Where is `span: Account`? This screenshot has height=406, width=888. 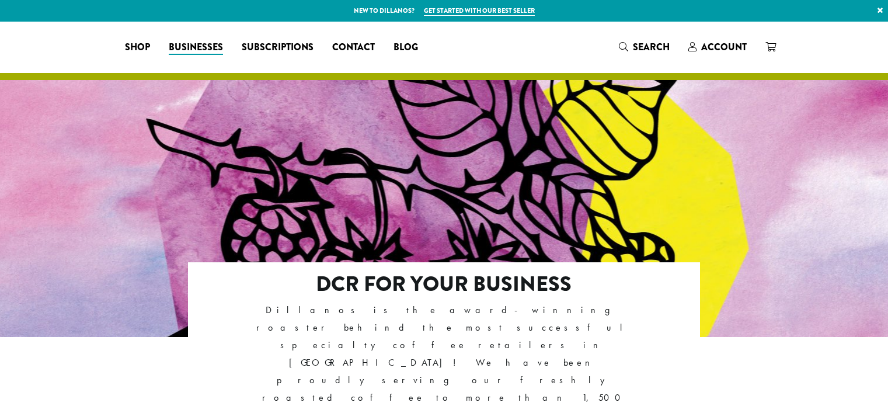
span: Account is located at coordinates (724, 47).